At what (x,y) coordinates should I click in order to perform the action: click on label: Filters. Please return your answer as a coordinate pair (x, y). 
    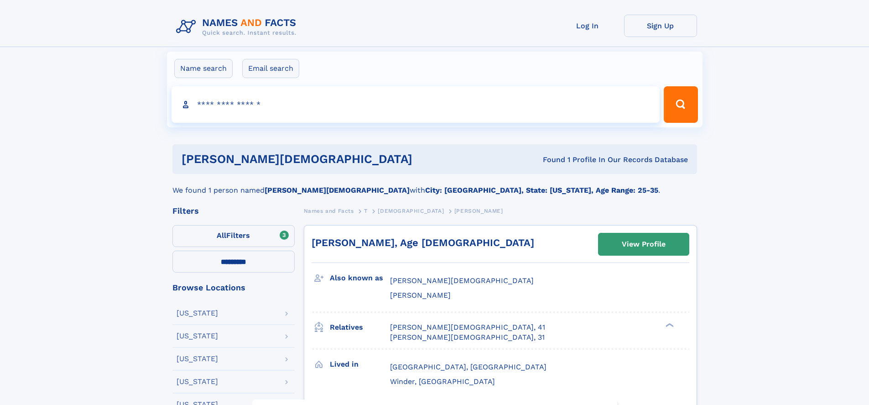
    Looking at the image, I should click on (234, 236).